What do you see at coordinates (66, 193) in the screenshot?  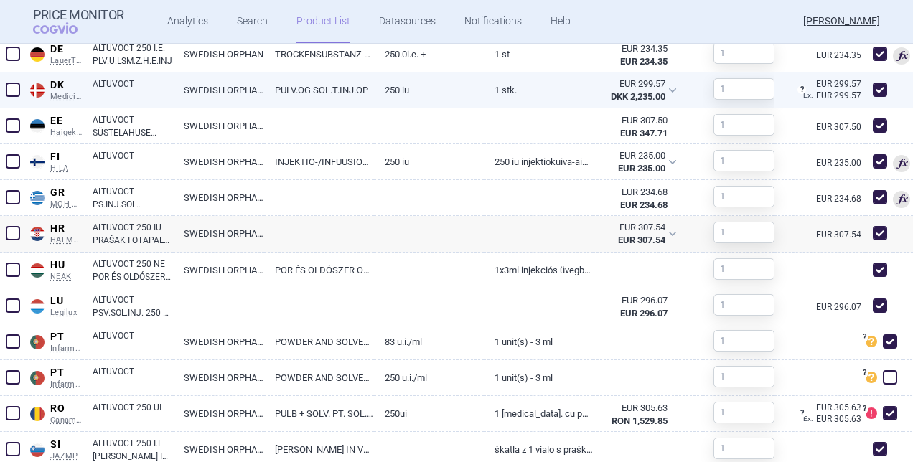 I see `span: GR` at bounding box center [66, 193].